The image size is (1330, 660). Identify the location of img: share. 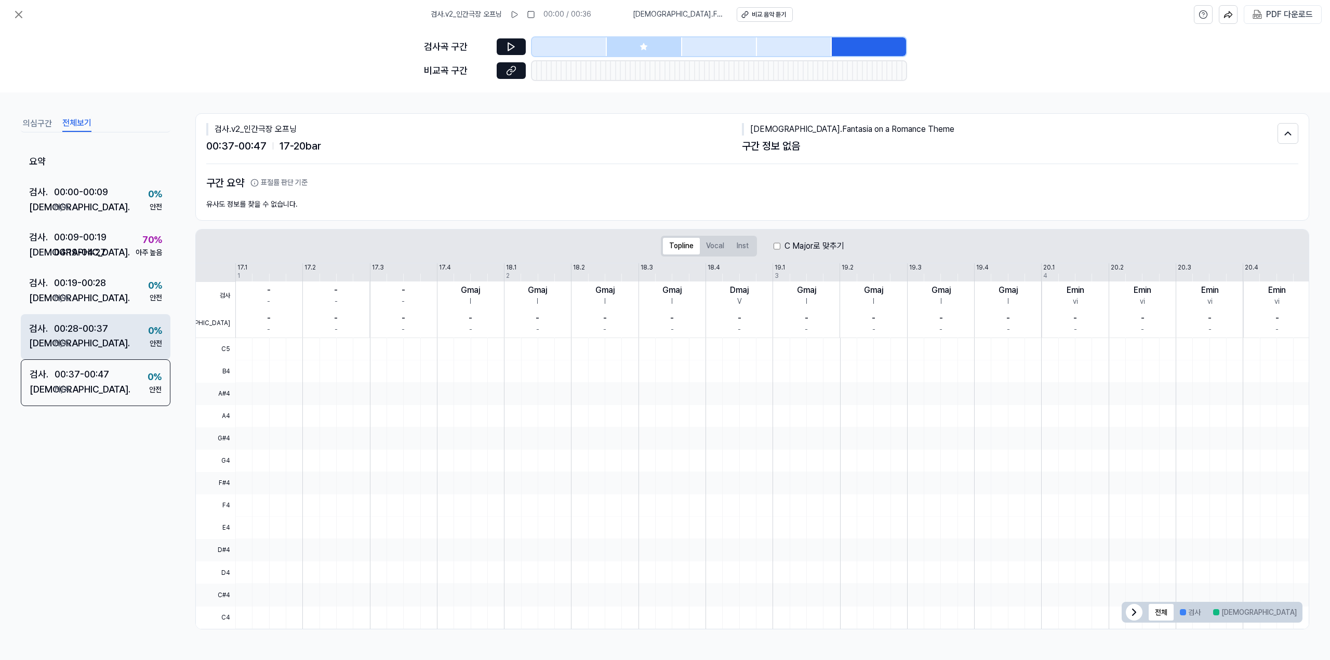
(1228, 15).